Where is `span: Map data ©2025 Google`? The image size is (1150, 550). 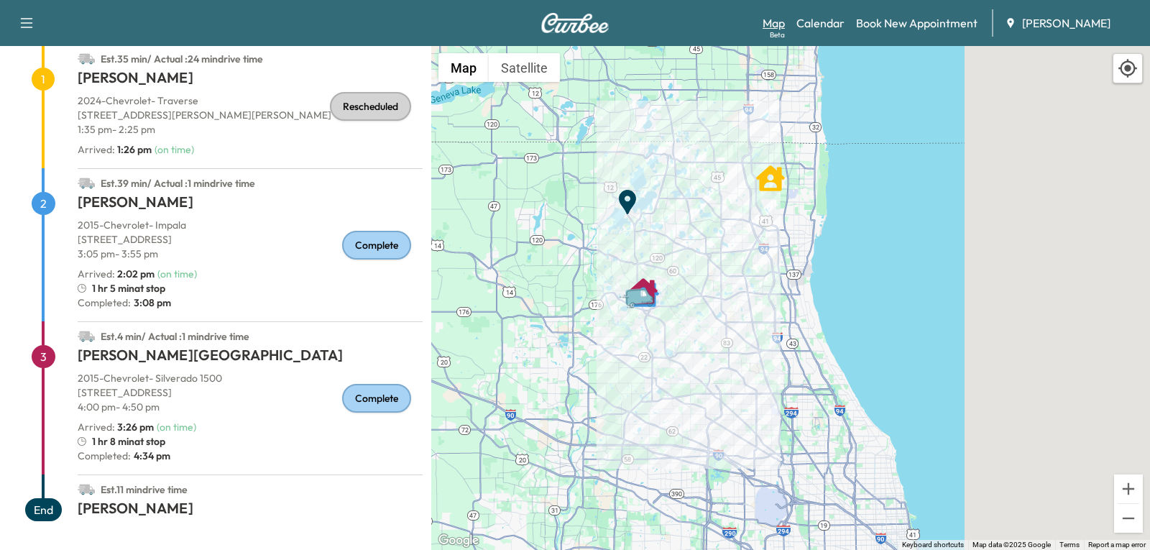 span: Map data ©2025 Google is located at coordinates (1011, 544).